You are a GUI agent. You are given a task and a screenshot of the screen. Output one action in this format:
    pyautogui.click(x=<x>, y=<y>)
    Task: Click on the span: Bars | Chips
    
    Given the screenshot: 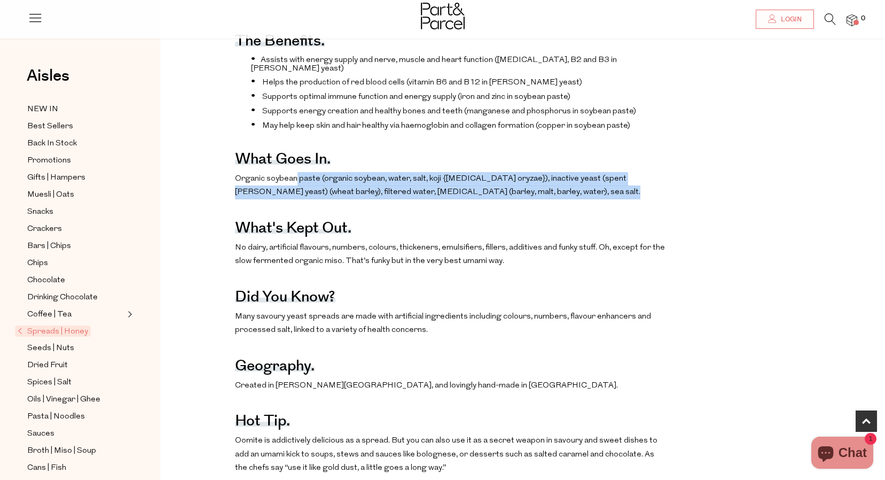 What is the action you would take?
    pyautogui.click(x=49, y=246)
    